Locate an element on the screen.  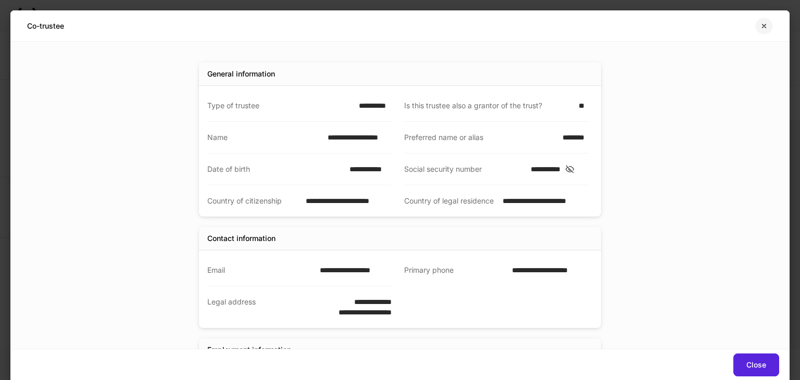
div: Country of legal residence is located at coordinates (450, 201).